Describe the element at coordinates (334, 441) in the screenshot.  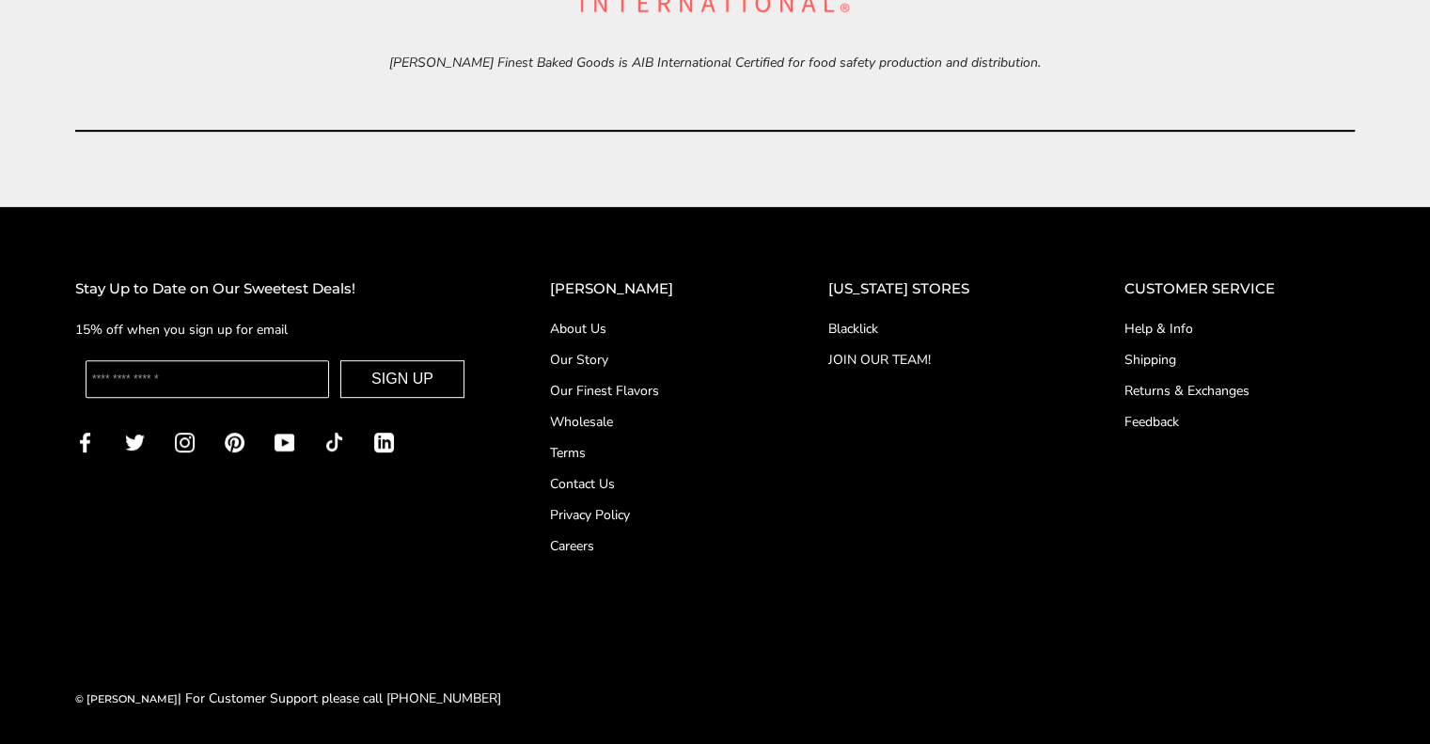
I see `a: TikTok` at that location.